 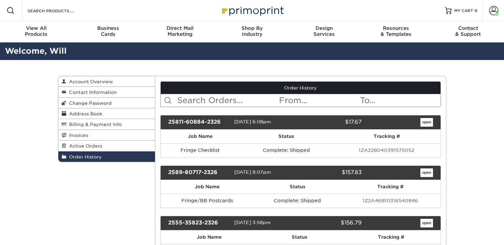 What do you see at coordinates (468, 32) in the screenshot?
I see `a: Contact& Support` at bounding box center [468, 32].